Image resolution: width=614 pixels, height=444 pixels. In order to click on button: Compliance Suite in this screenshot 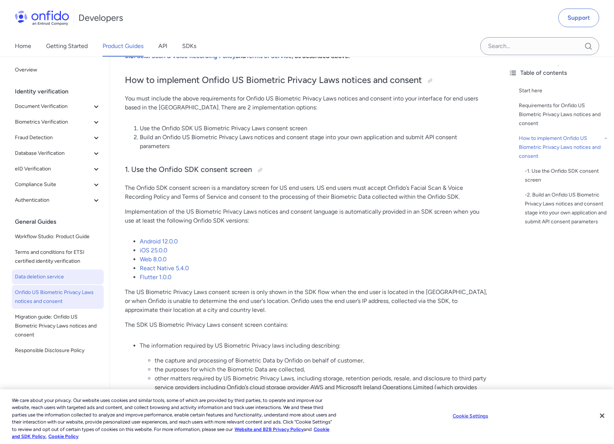, I will do `click(58, 184)`.